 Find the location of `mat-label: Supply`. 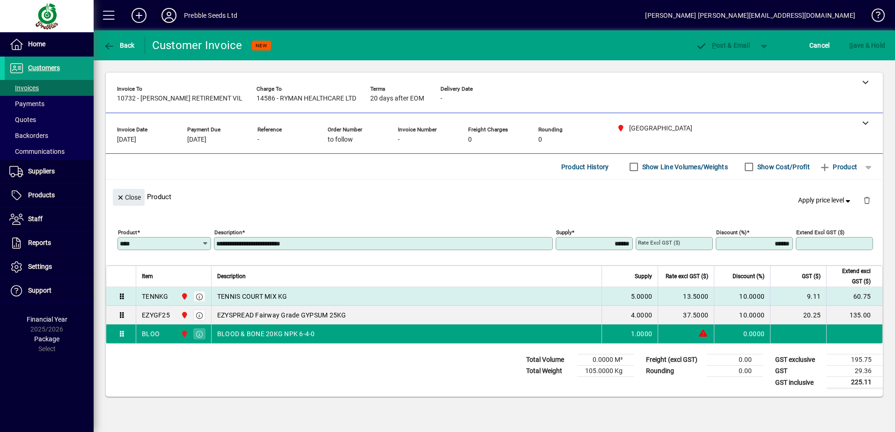

mat-label: Supply is located at coordinates (563, 233).